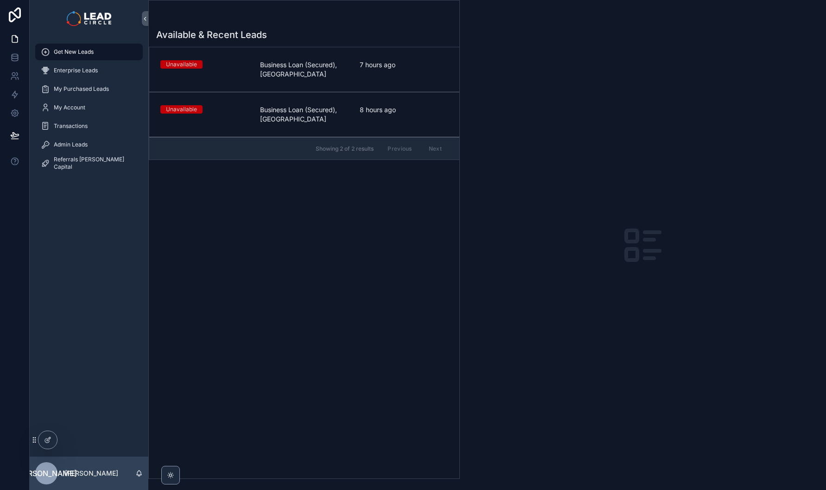  I want to click on span: Transactions, so click(70, 126).